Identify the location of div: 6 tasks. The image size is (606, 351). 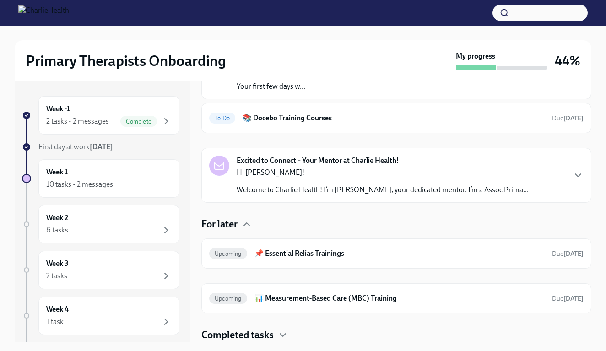
(57, 230).